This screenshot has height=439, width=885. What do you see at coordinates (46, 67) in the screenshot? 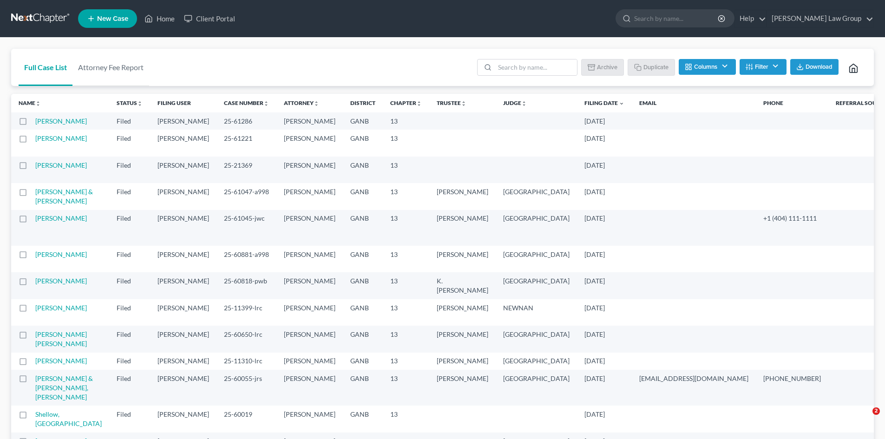
I see `a: Full Case List` at bounding box center [46, 67].